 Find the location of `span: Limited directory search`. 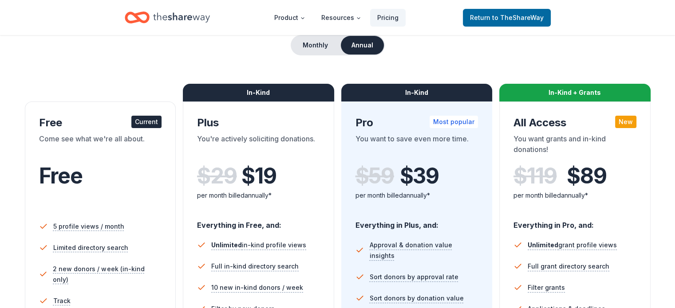

span: Limited directory search is located at coordinates (90, 248).